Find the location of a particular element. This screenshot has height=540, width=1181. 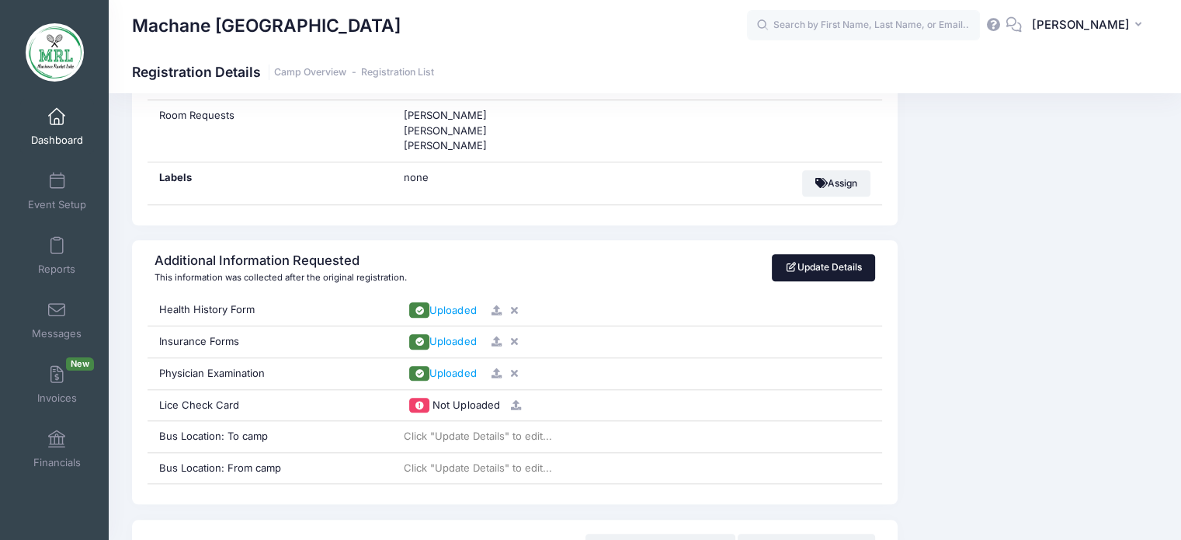

div: Bus Location: To camp is located at coordinates (270, 436).